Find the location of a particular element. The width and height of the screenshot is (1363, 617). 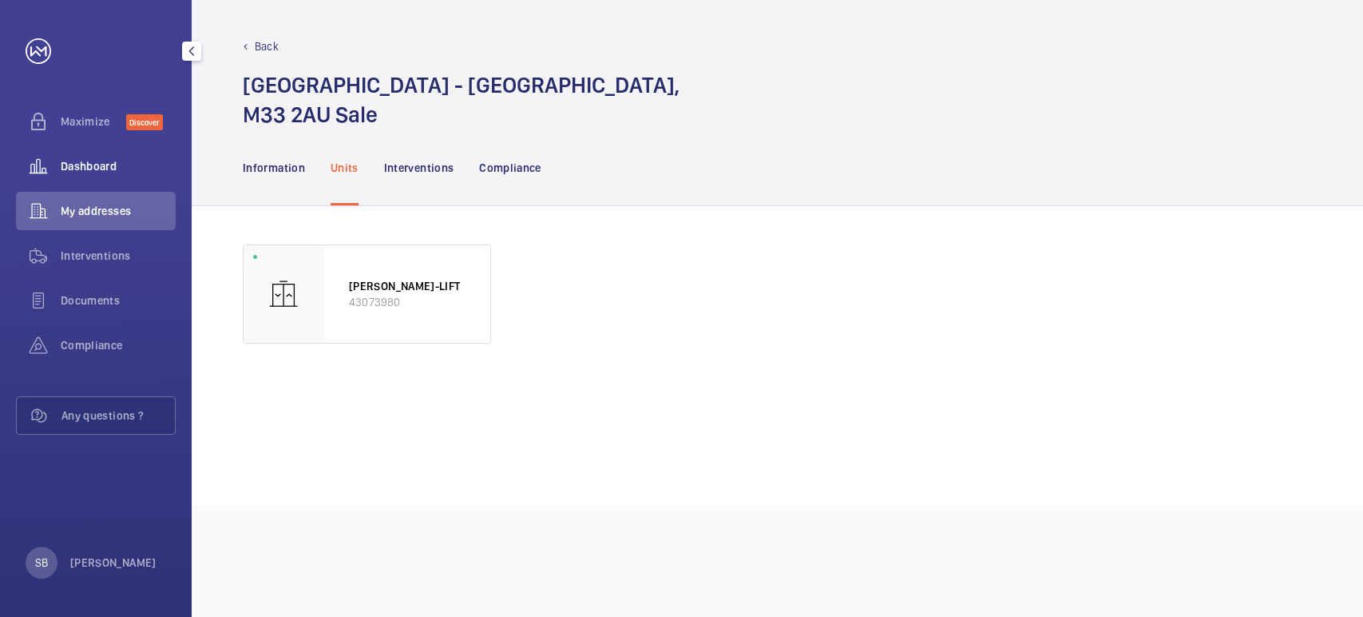

p: Units is located at coordinates (344, 168).